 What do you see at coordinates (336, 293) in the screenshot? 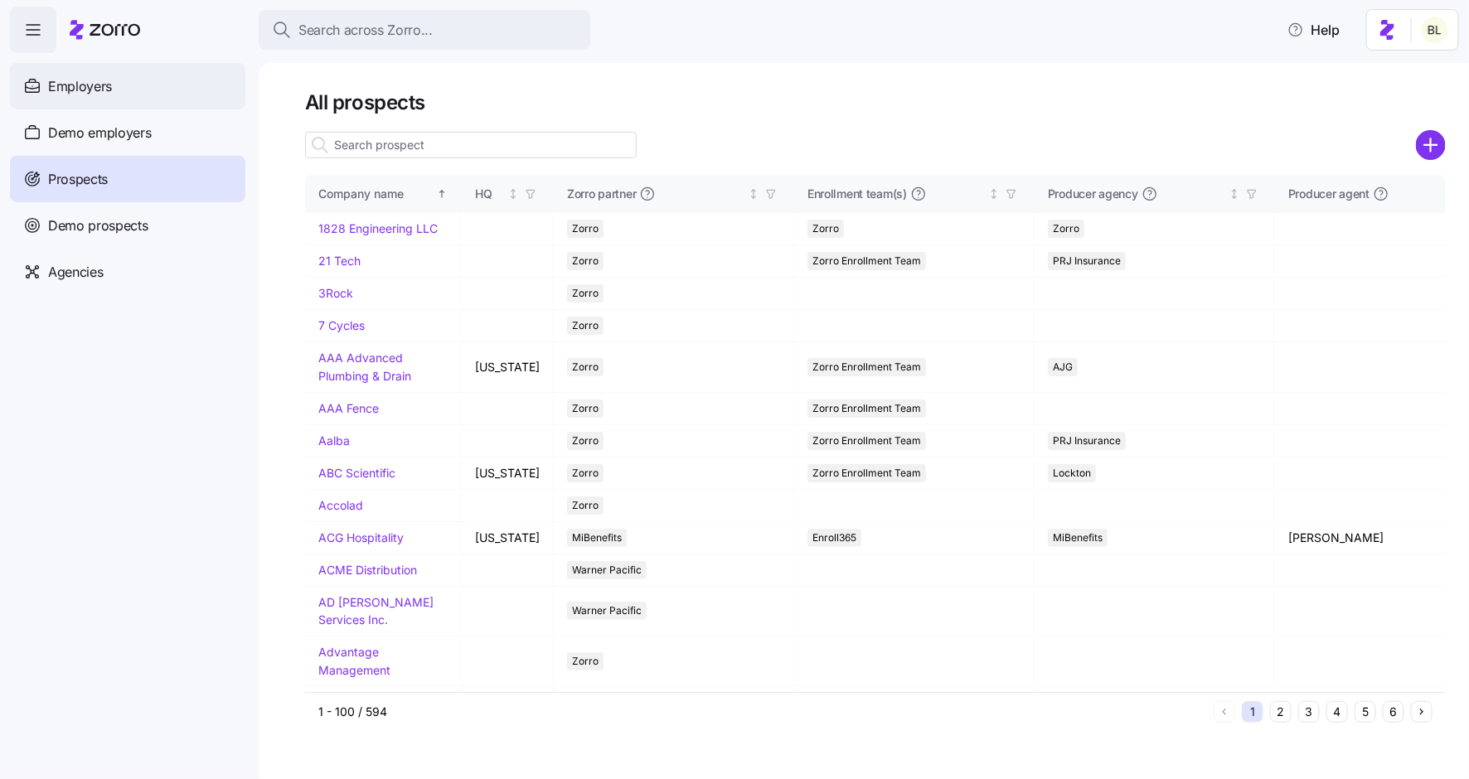
I see `a: 3Rock` at bounding box center [336, 293].